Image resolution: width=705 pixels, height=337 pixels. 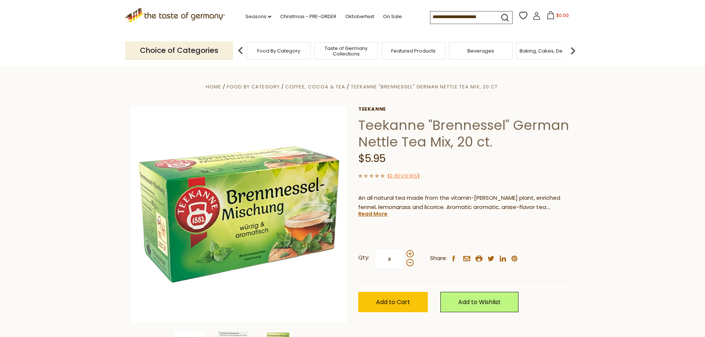 What do you see at coordinates (479, 302) in the screenshot?
I see `a: Add to Wishlist` at bounding box center [479, 302].